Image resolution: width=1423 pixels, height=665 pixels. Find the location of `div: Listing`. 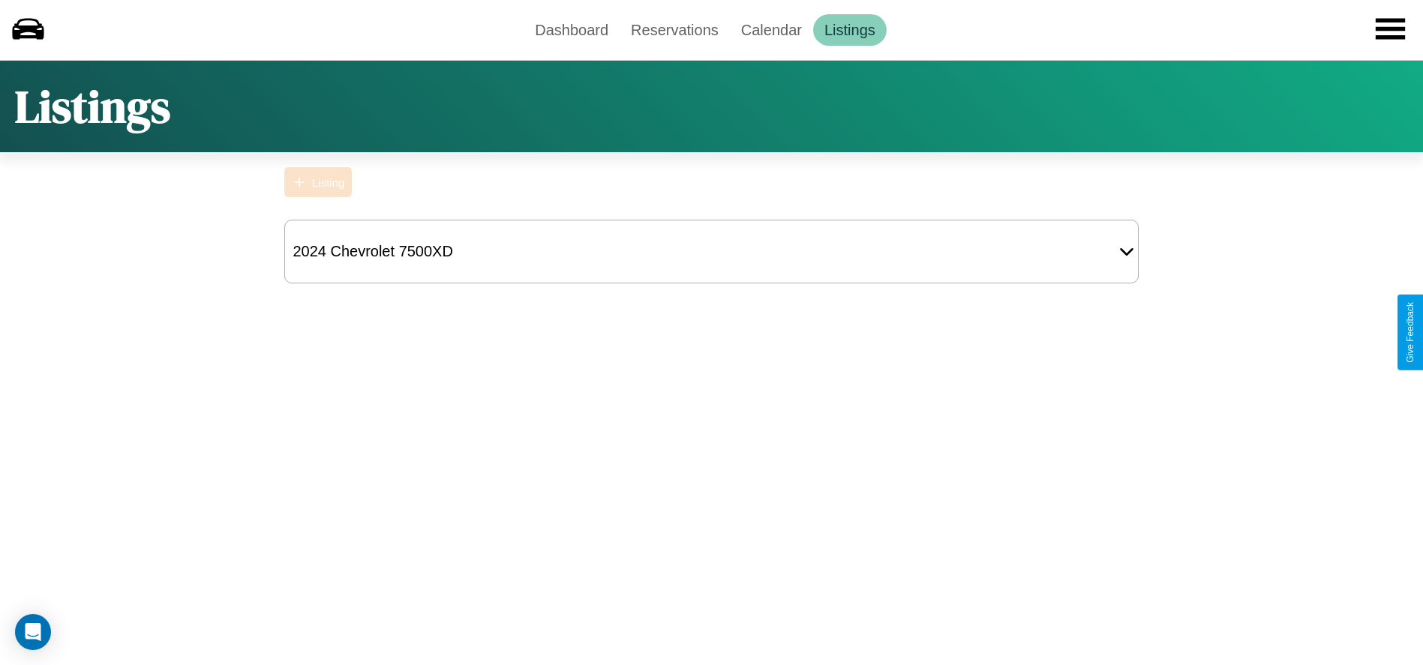

div: Listing is located at coordinates (328, 182).